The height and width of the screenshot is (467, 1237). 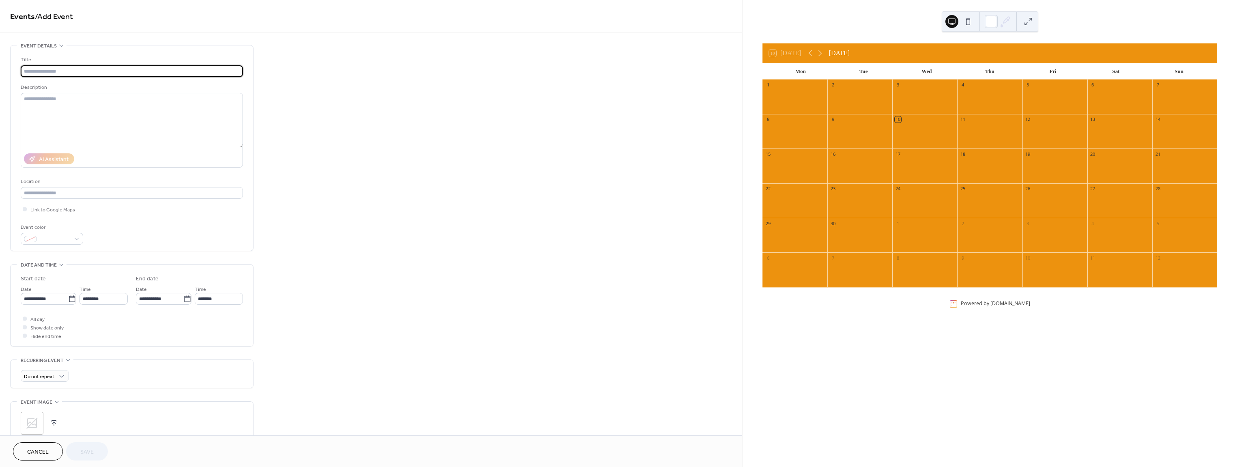 What do you see at coordinates (962, 189) in the screenshot?
I see `div: 25` at bounding box center [962, 189].